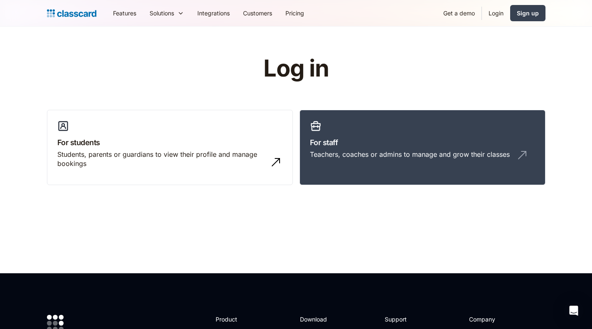  I want to click on h2: Product, so click(238, 319).